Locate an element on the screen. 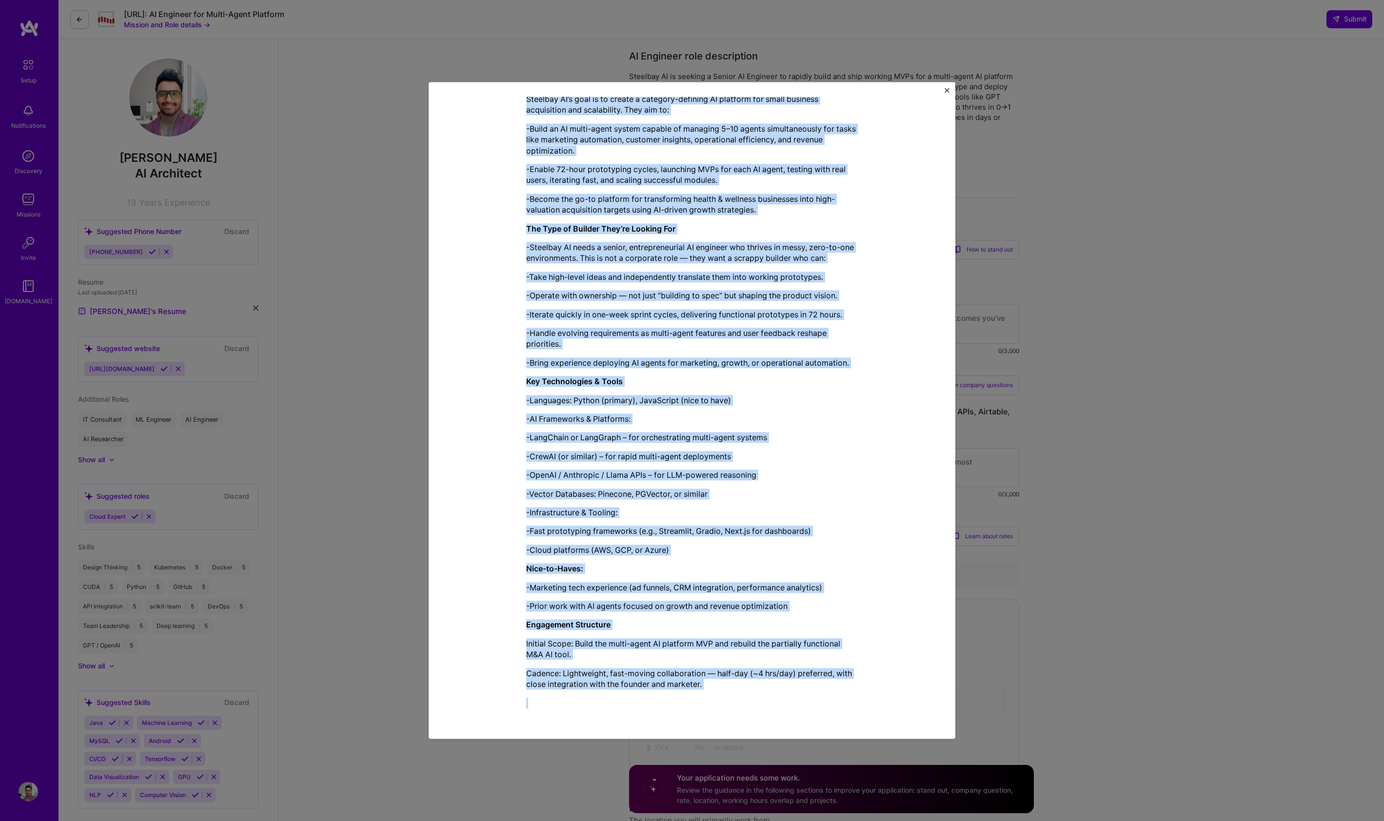 The height and width of the screenshot is (821, 1384). button: Close is located at coordinates (947, 93).